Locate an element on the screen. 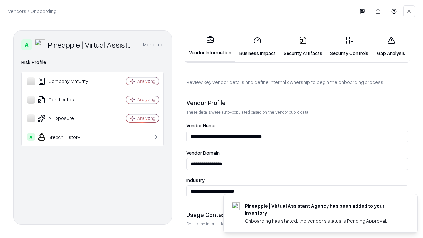 This screenshot has height=238, width=423. a: Security Controls is located at coordinates (349, 46).